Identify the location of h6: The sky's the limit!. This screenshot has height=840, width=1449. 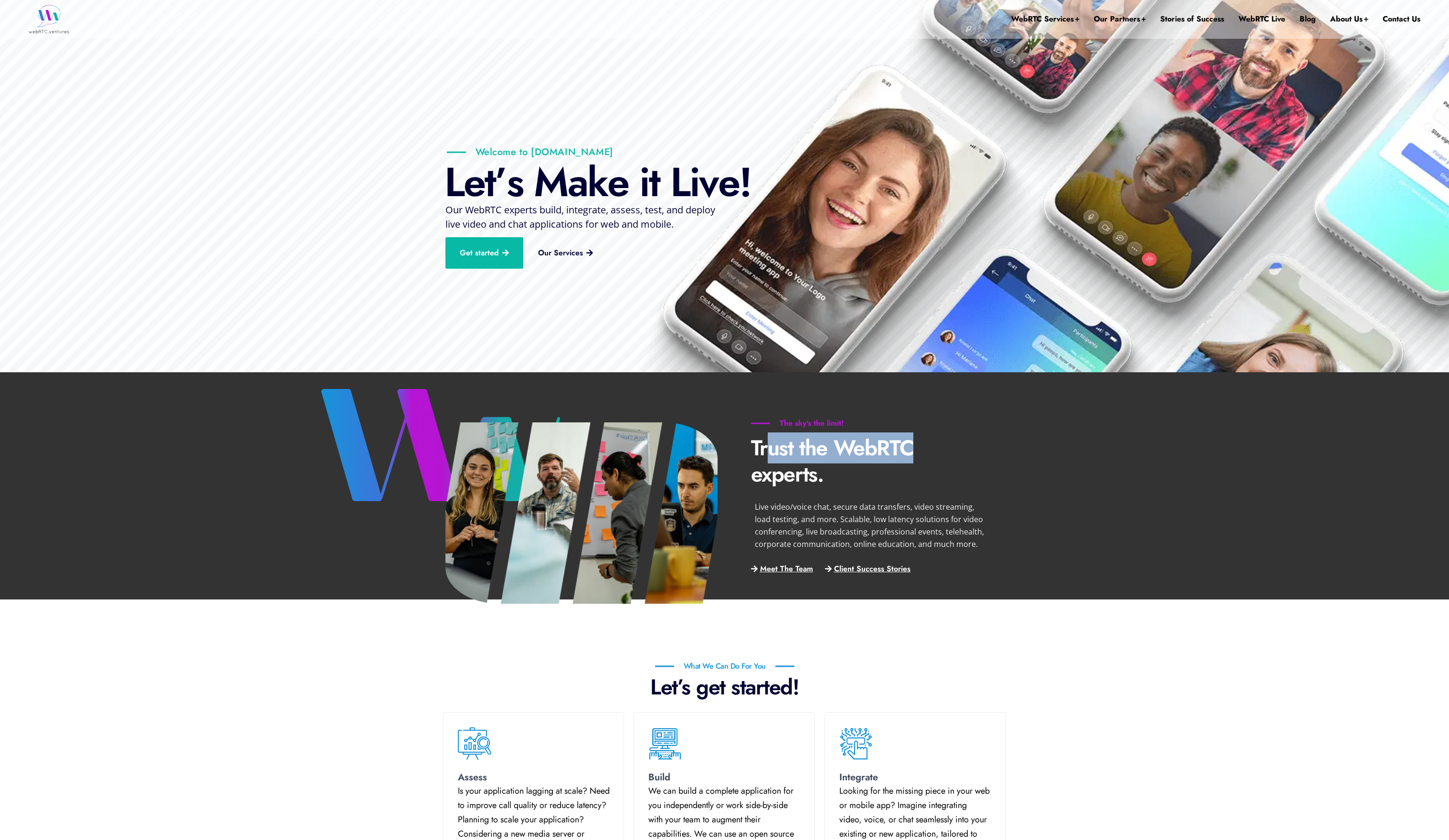
(811, 423).